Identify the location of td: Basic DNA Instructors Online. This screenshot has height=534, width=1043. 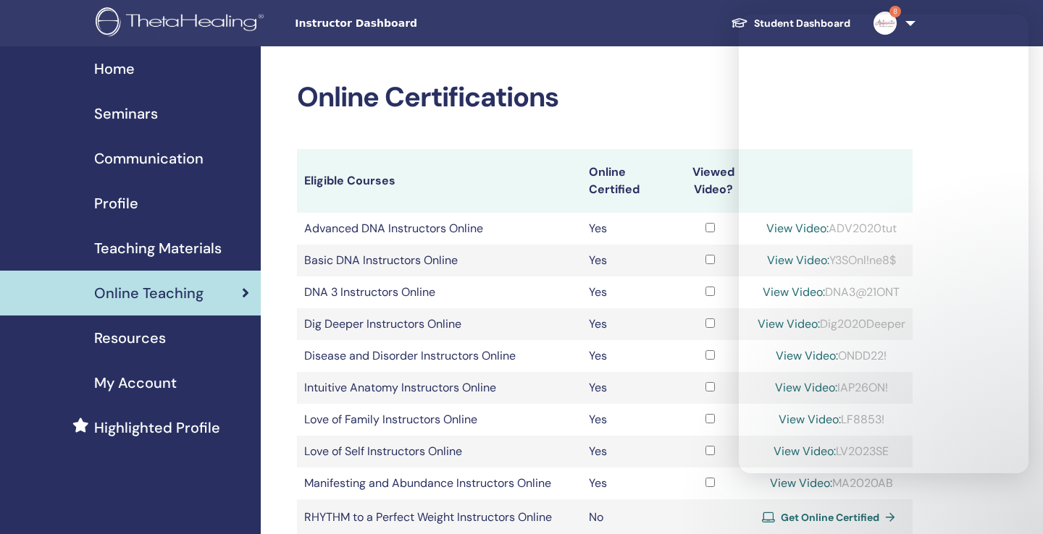
(439, 261).